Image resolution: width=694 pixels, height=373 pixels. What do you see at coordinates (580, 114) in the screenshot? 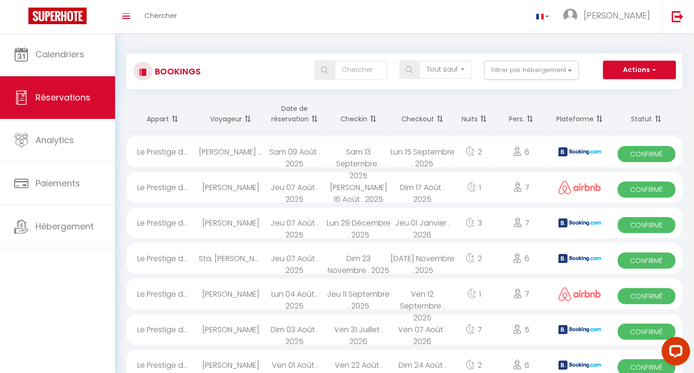
I see `th: Sort by channel` at bounding box center [580, 114].